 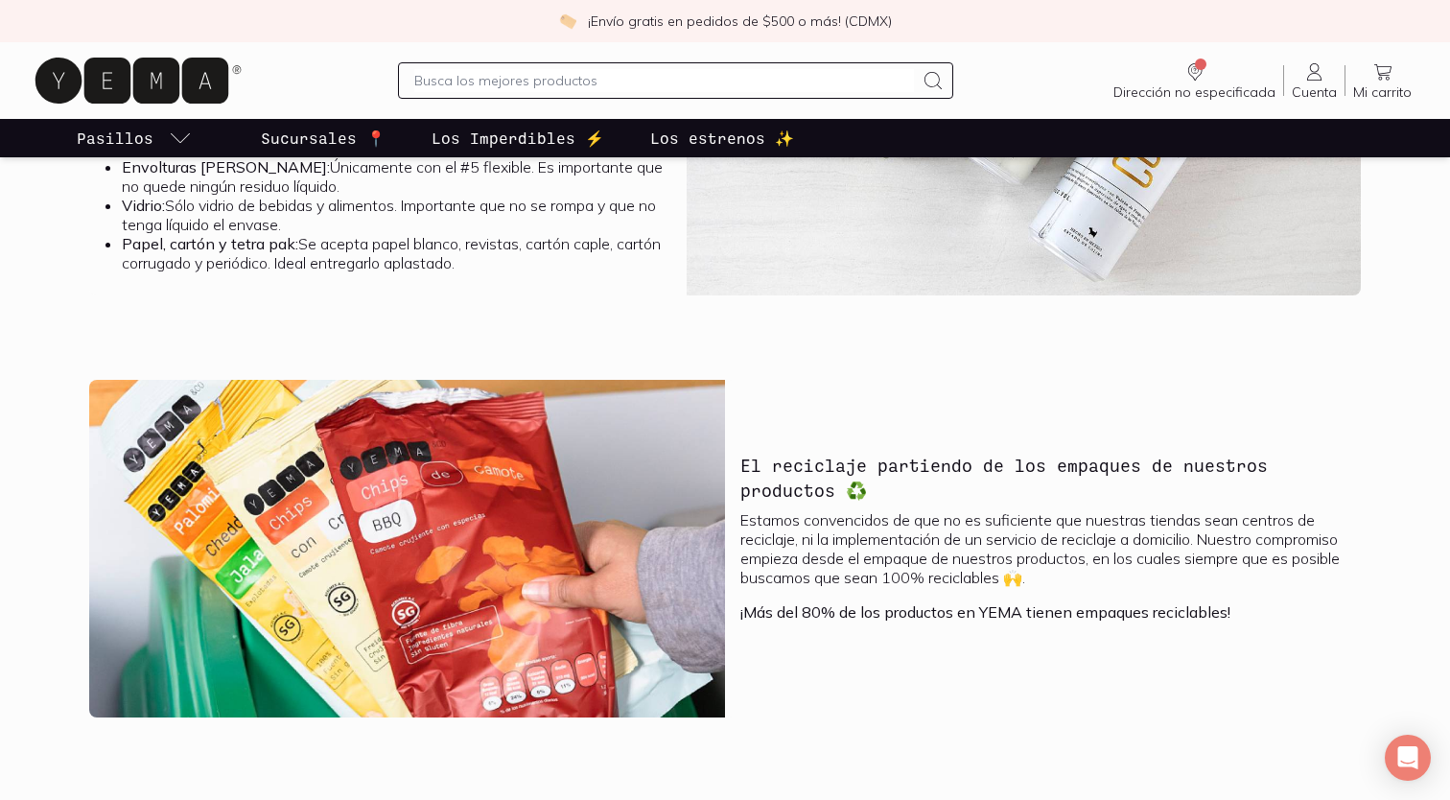 I want to click on span: Dirección no especificada, so click(x=1194, y=92).